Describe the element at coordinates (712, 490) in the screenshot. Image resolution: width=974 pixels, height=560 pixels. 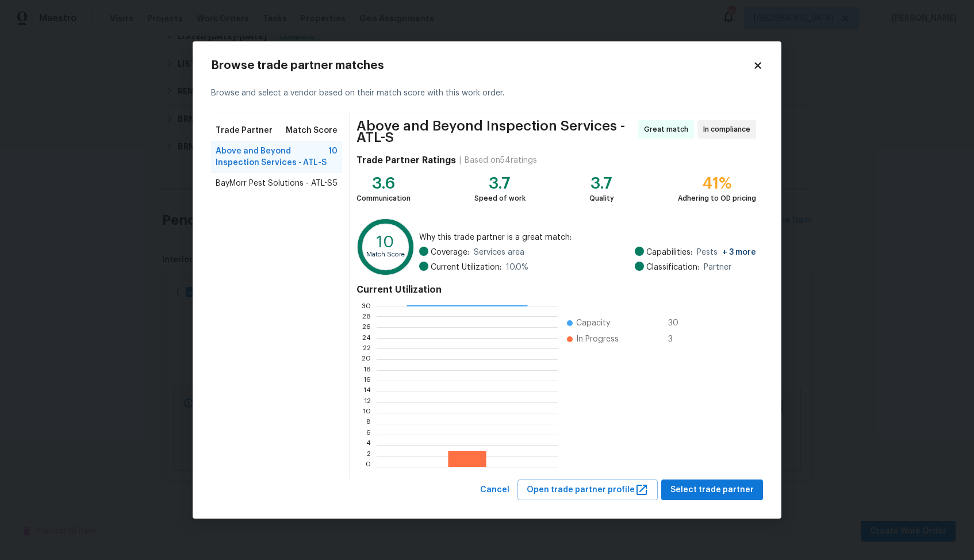
I see `button: Select trade partner` at that location.